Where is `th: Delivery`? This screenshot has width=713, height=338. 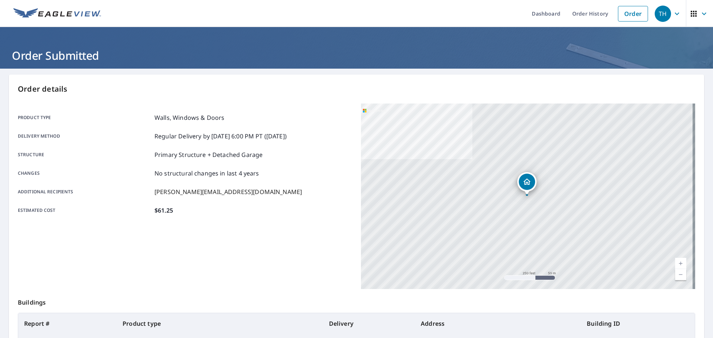
th: Delivery is located at coordinates (369, 324).